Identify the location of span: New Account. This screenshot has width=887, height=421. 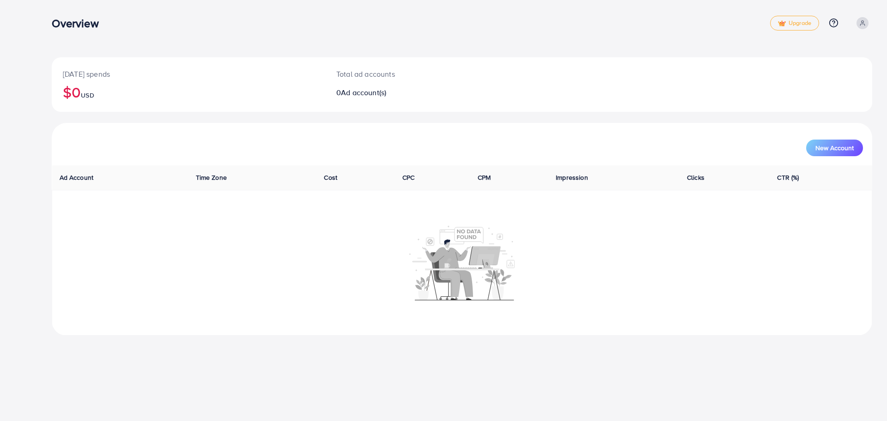
(834, 148).